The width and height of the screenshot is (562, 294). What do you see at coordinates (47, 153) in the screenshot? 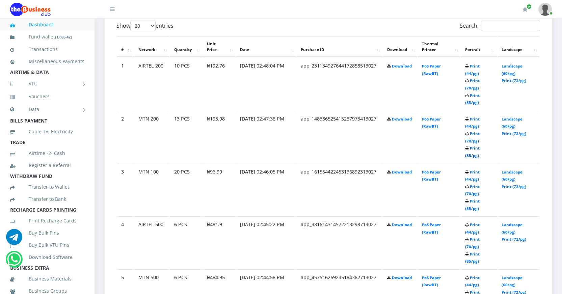
I see `a: Airtime -2- Cash` at bounding box center [47, 153].